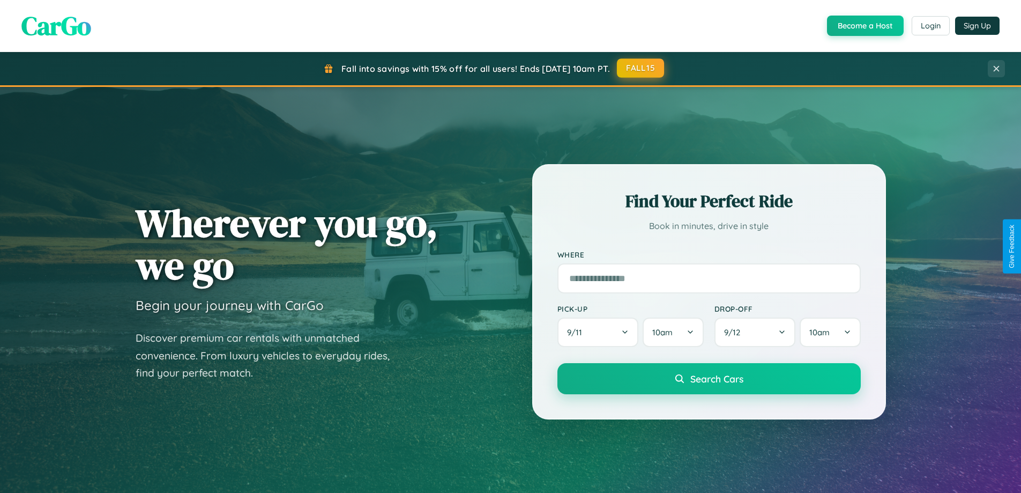 The height and width of the screenshot is (493, 1021). Describe the element at coordinates (865, 26) in the screenshot. I see `button: Become a Host` at that location.